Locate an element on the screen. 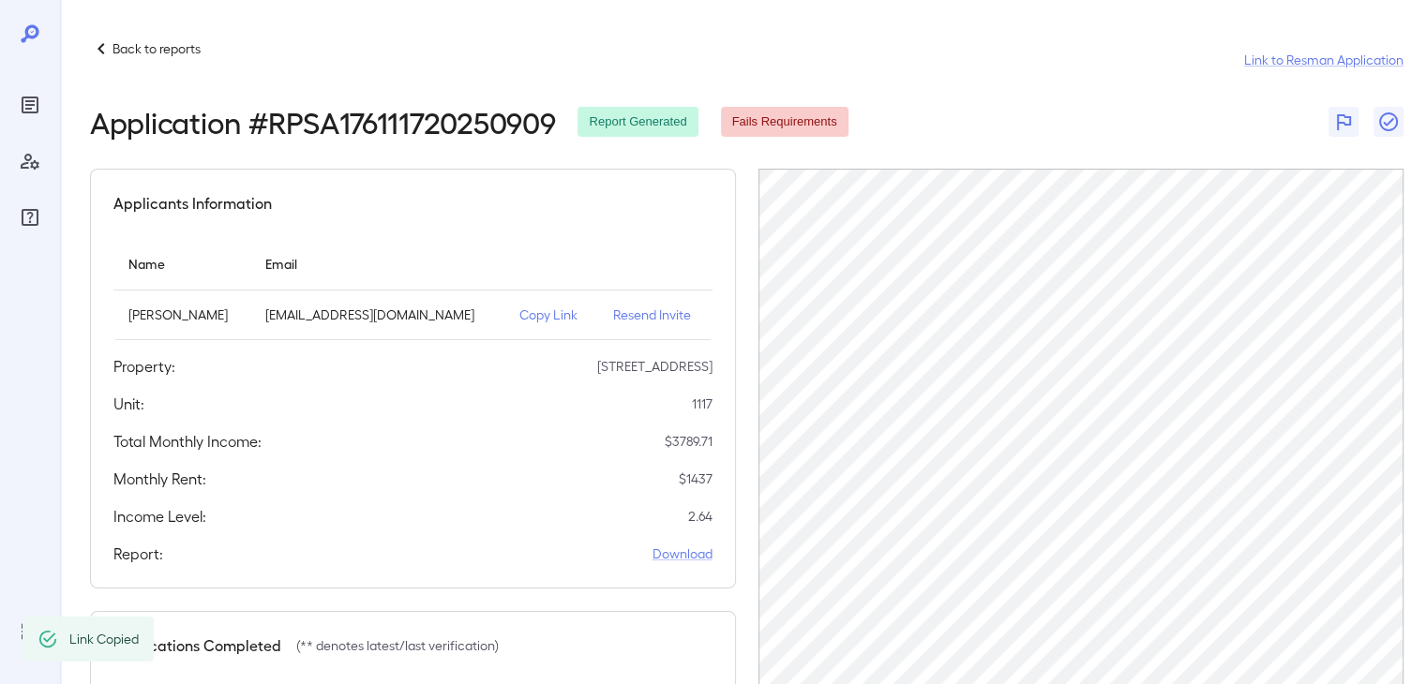 This screenshot has width=1426, height=684. h5: Applicants Information is located at coordinates (192, 203).